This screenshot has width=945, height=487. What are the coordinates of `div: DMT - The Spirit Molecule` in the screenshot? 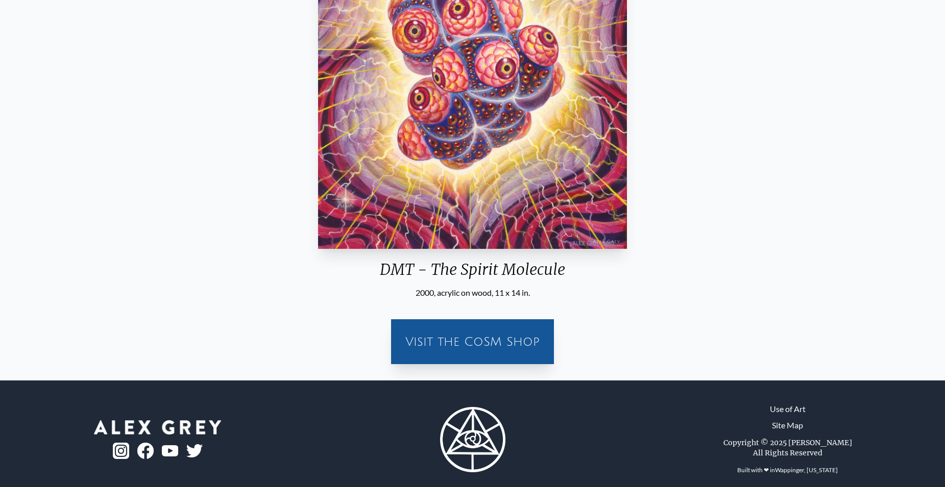 It's located at (472, 274).